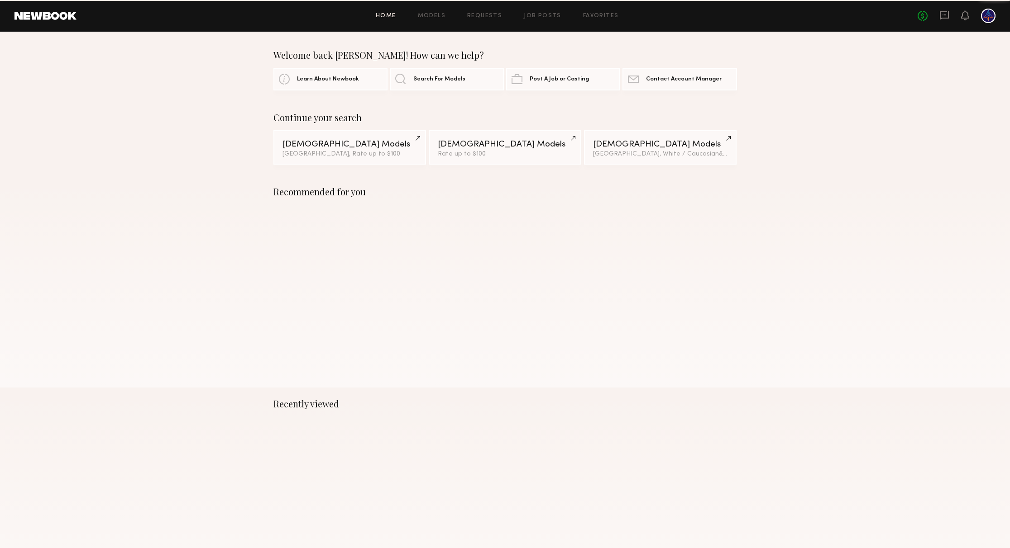 The height and width of the screenshot is (548, 1010). I want to click on span: & 1 other filter, so click(738, 154).